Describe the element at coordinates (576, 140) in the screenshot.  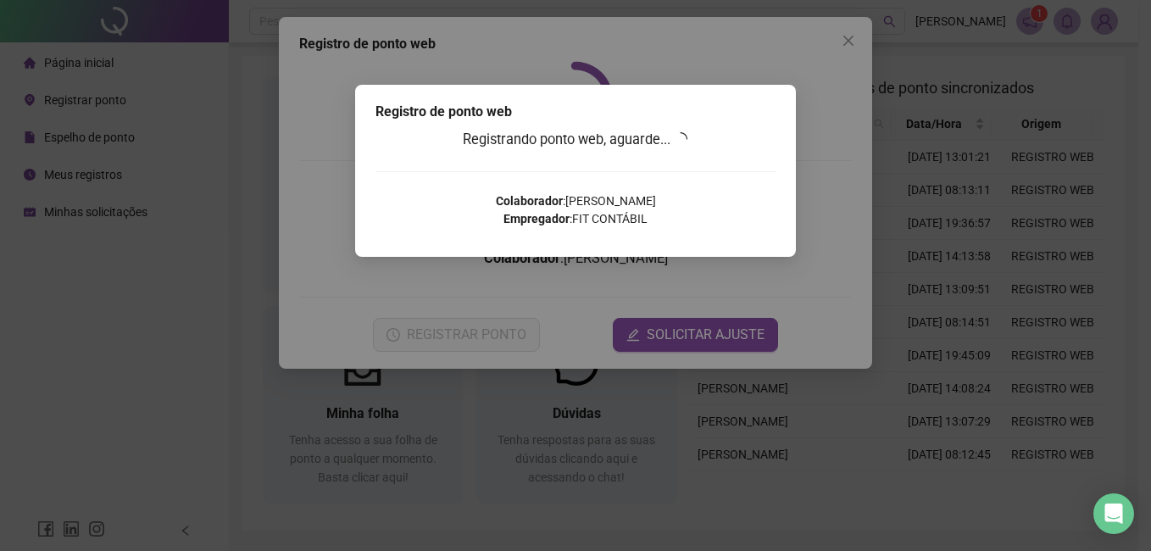
I see `h3: Registrando ponto web, aguarde...` at that location.